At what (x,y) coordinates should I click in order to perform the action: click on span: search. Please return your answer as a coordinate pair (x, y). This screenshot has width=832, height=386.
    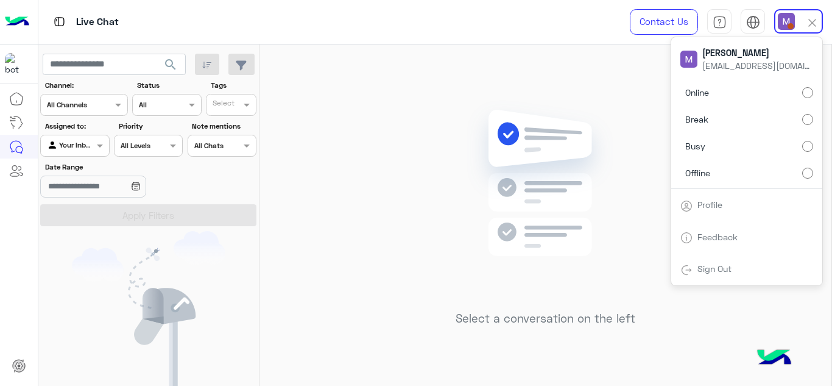
    Looking at the image, I should click on (171, 65).